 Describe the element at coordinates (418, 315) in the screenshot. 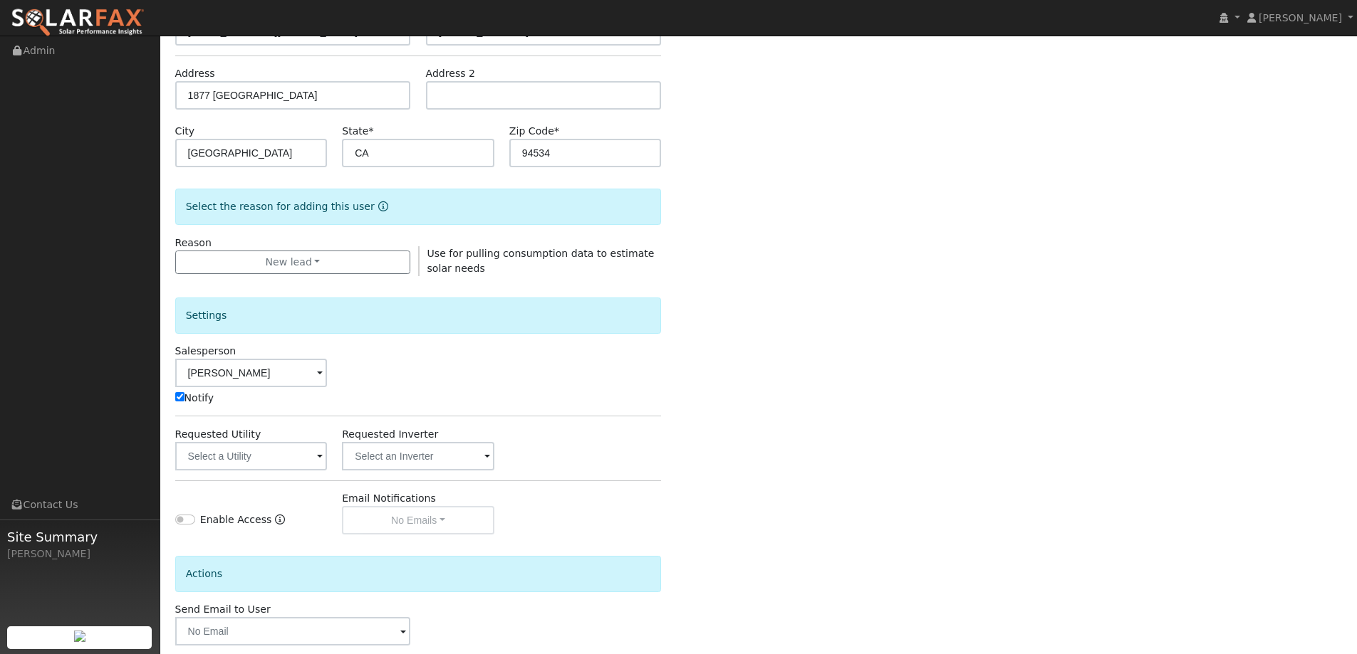

I see `div: Settings` at that location.